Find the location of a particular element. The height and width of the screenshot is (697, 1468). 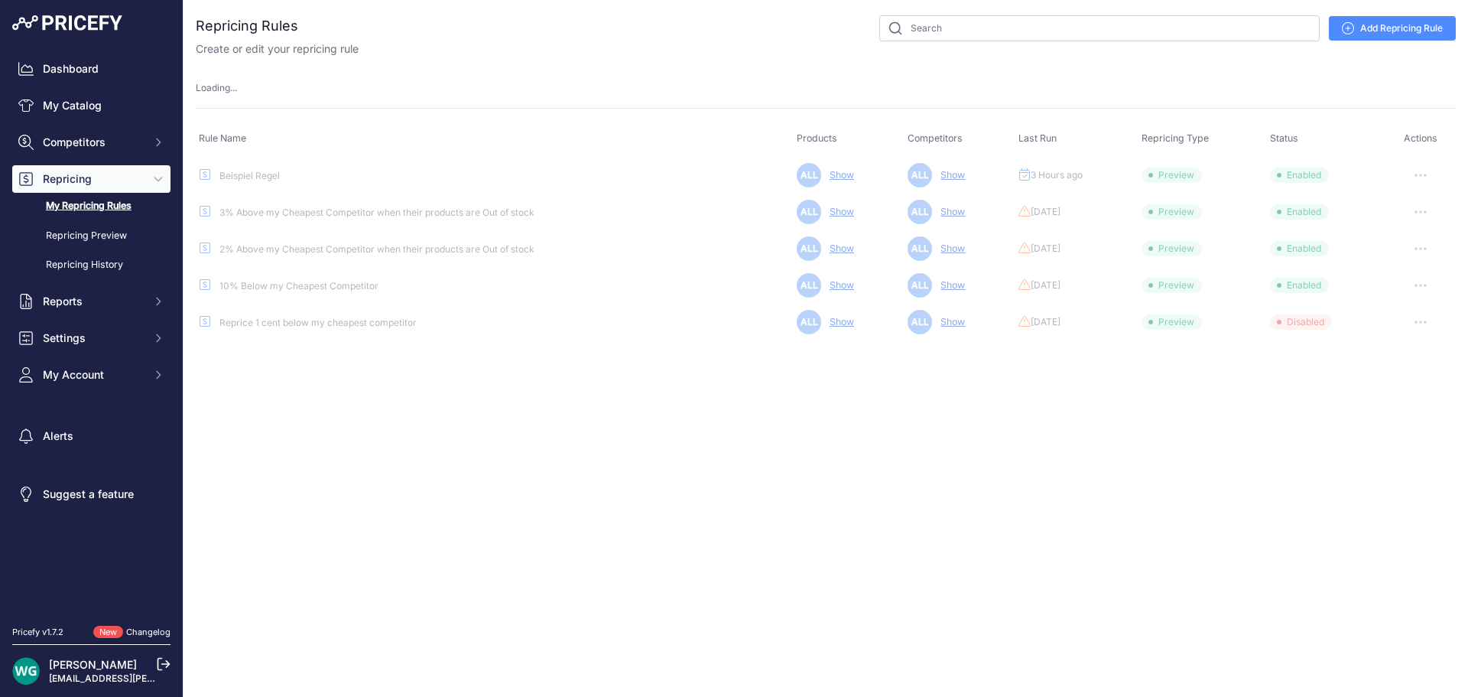

span: 3 Hours ago is located at coordinates (1057, 175).